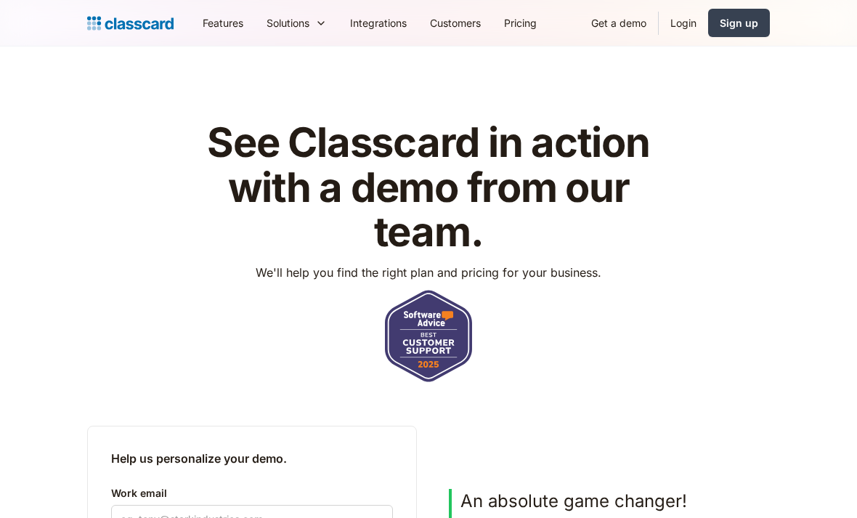 The height and width of the screenshot is (518, 857). Describe the element at coordinates (252, 493) in the screenshot. I see `label: Work email` at that location.